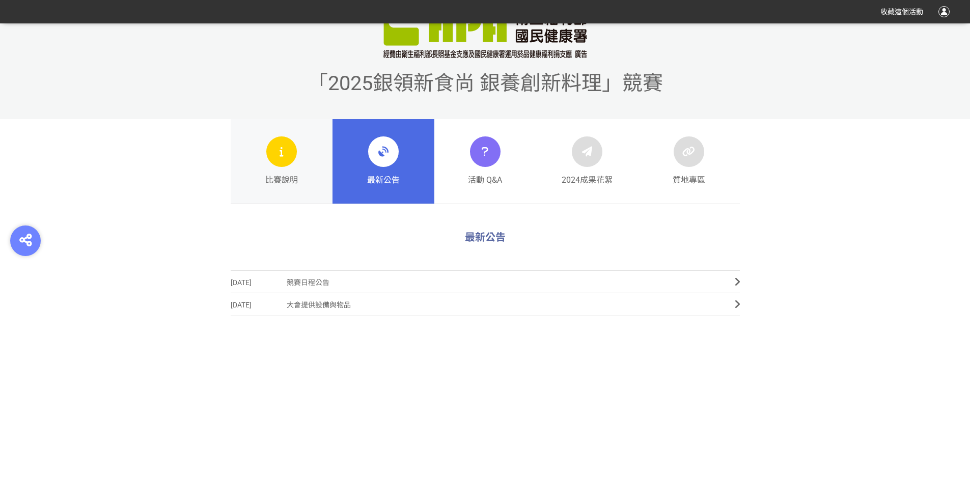  What do you see at coordinates (281, 161) in the screenshot?
I see `a: 比賽說明` at bounding box center [281, 161].